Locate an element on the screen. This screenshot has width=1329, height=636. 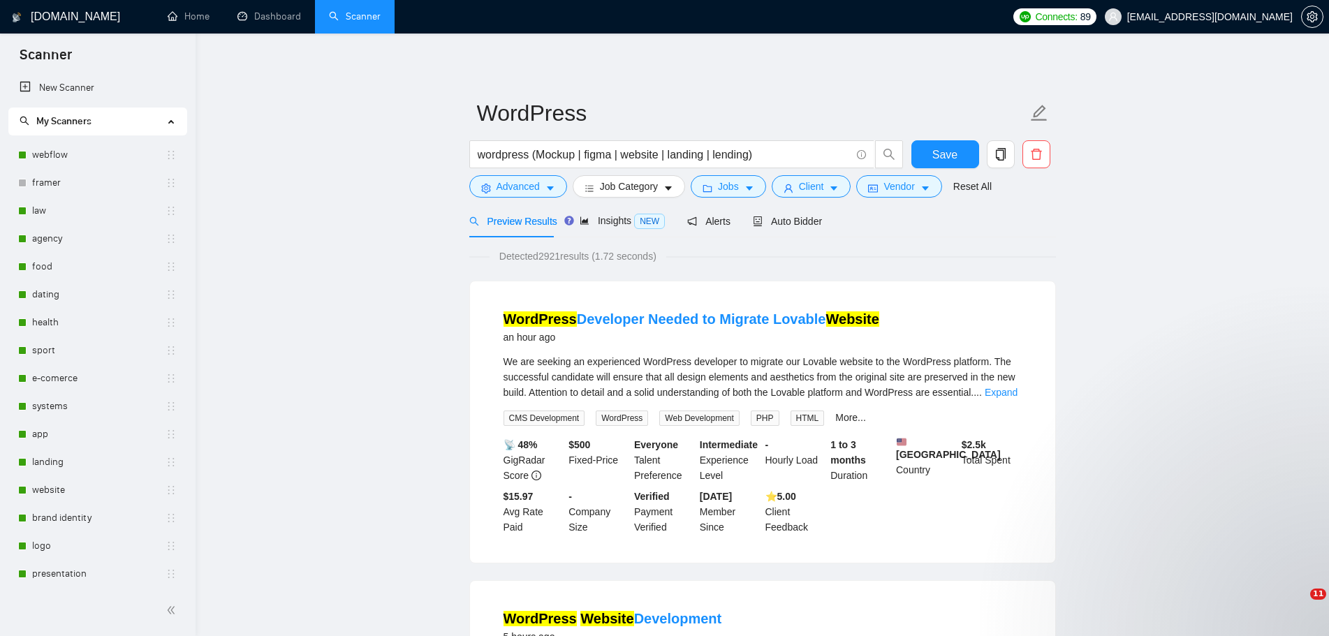
span: delete is located at coordinates (1036, 154).